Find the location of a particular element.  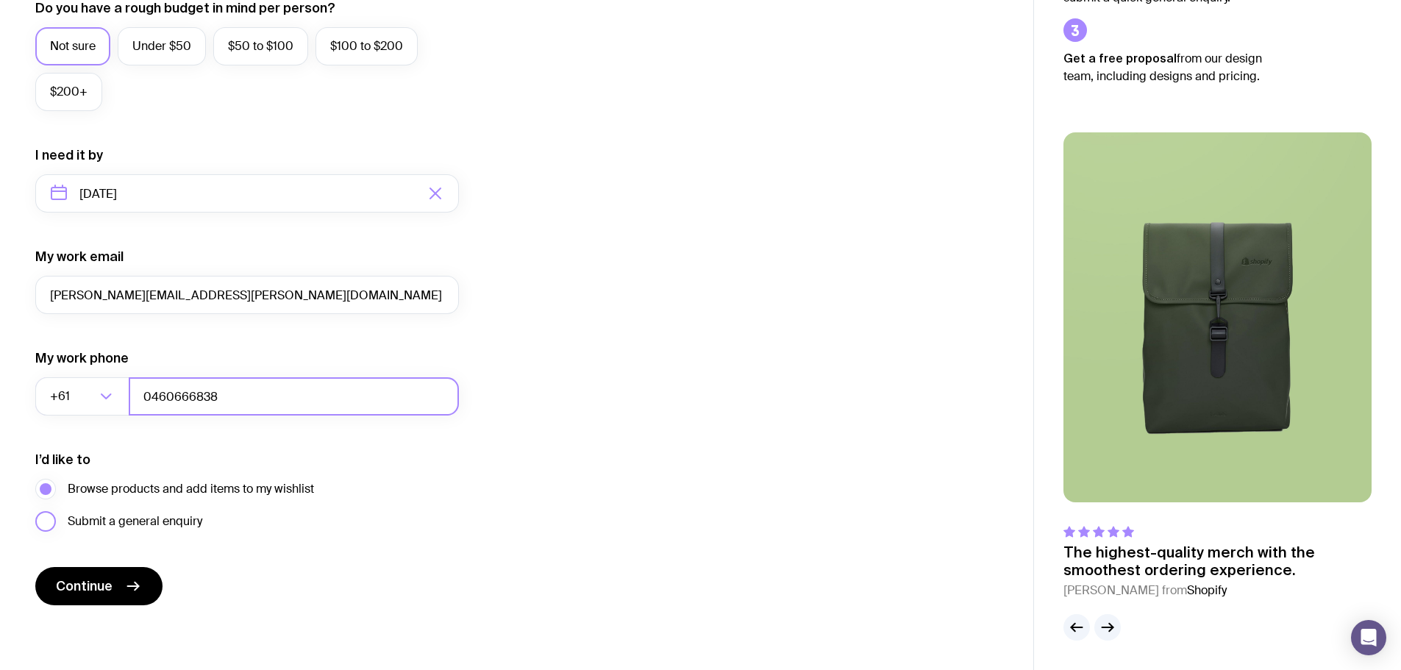

label: $200+ is located at coordinates (68, 92).